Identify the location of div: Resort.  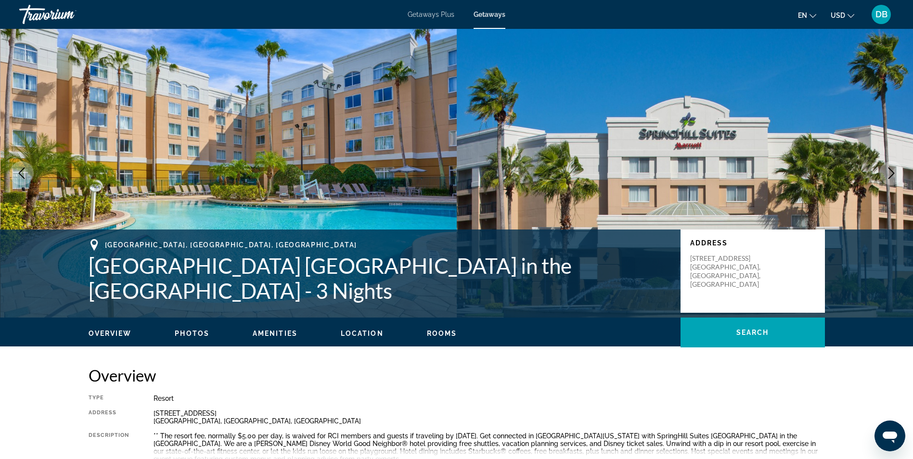
(489, 398).